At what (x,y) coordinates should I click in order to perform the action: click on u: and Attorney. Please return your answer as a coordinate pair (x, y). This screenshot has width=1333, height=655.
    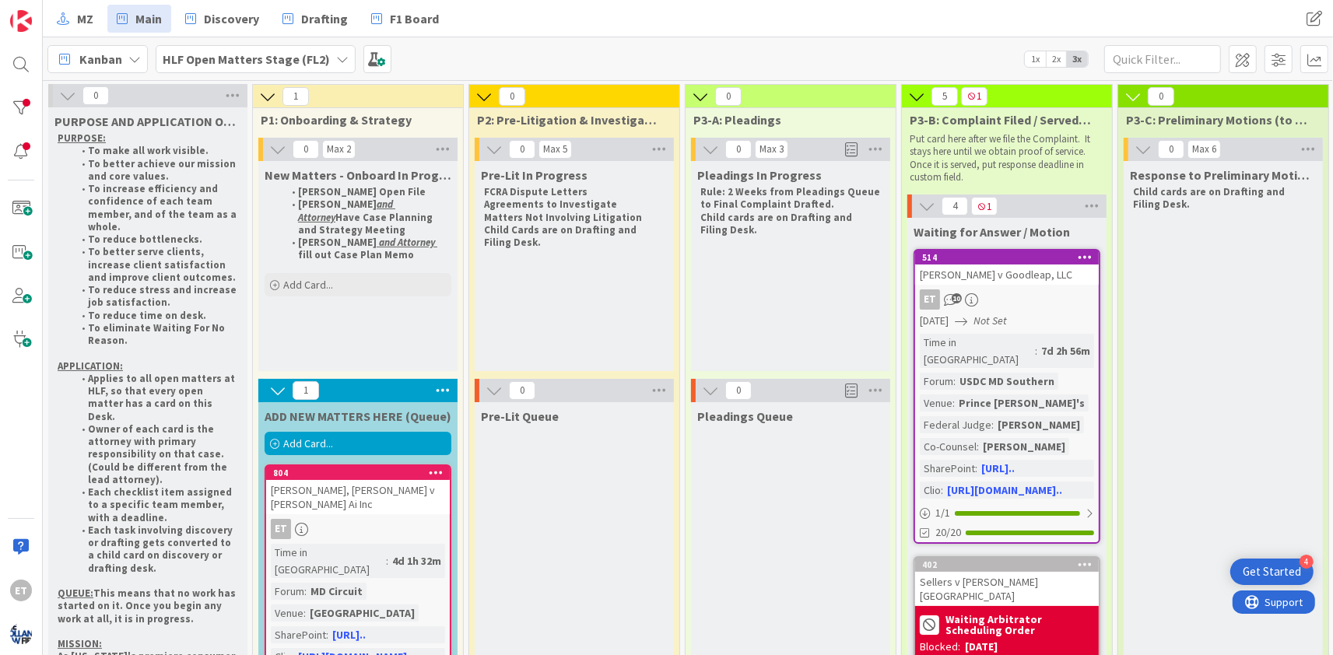
    Looking at the image, I should click on (407, 242).